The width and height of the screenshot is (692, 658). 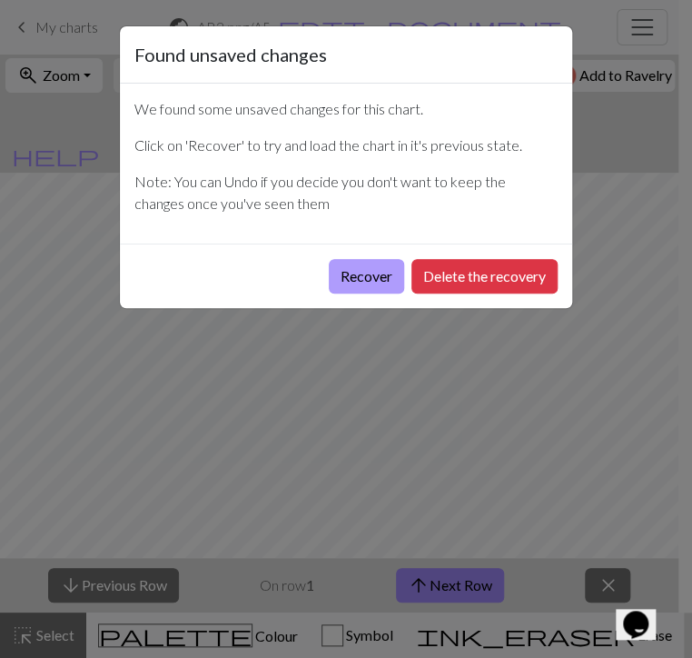 I want to click on h5: Found unsaved changes, so click(x=231, y=55).